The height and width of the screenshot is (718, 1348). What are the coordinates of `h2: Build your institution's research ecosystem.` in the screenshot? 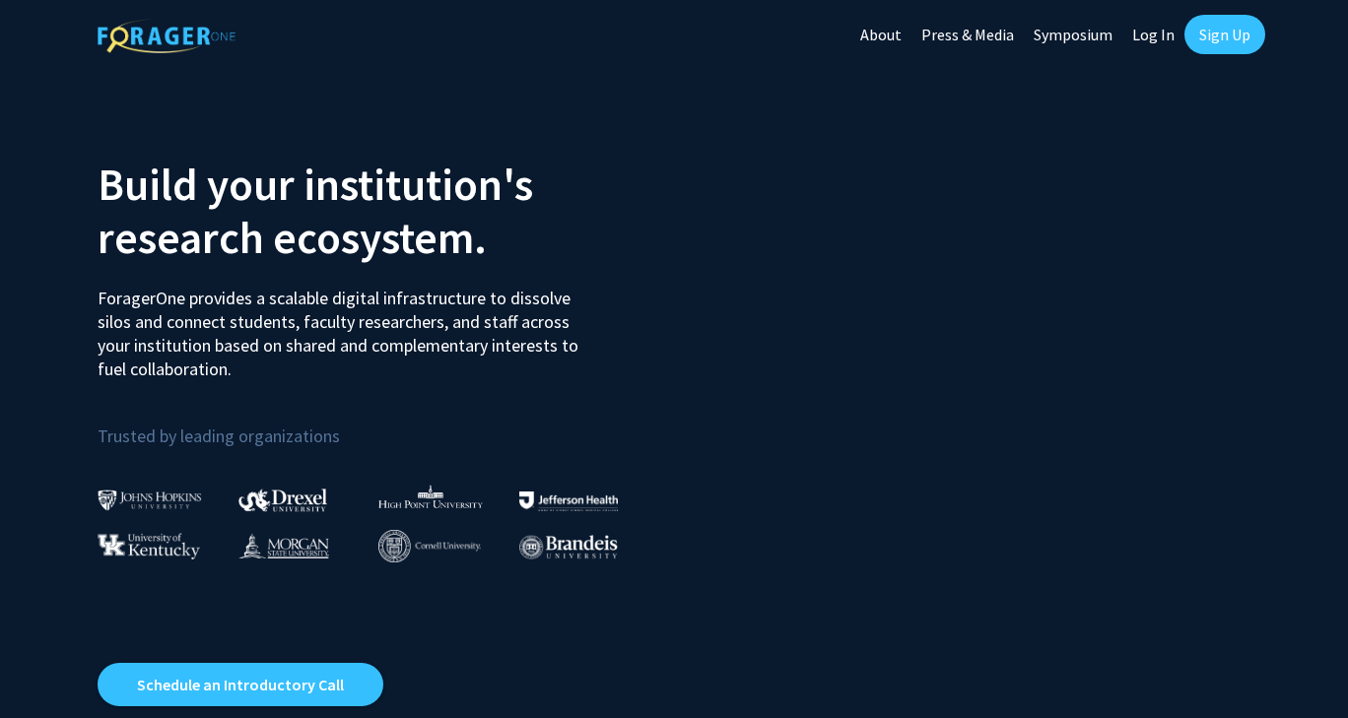 It's located at (378, 211).